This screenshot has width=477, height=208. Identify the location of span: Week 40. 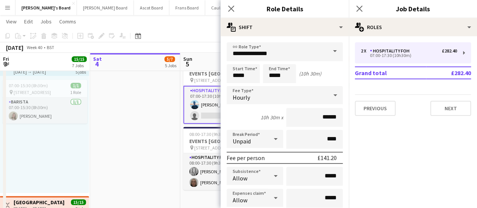
(34, 47).